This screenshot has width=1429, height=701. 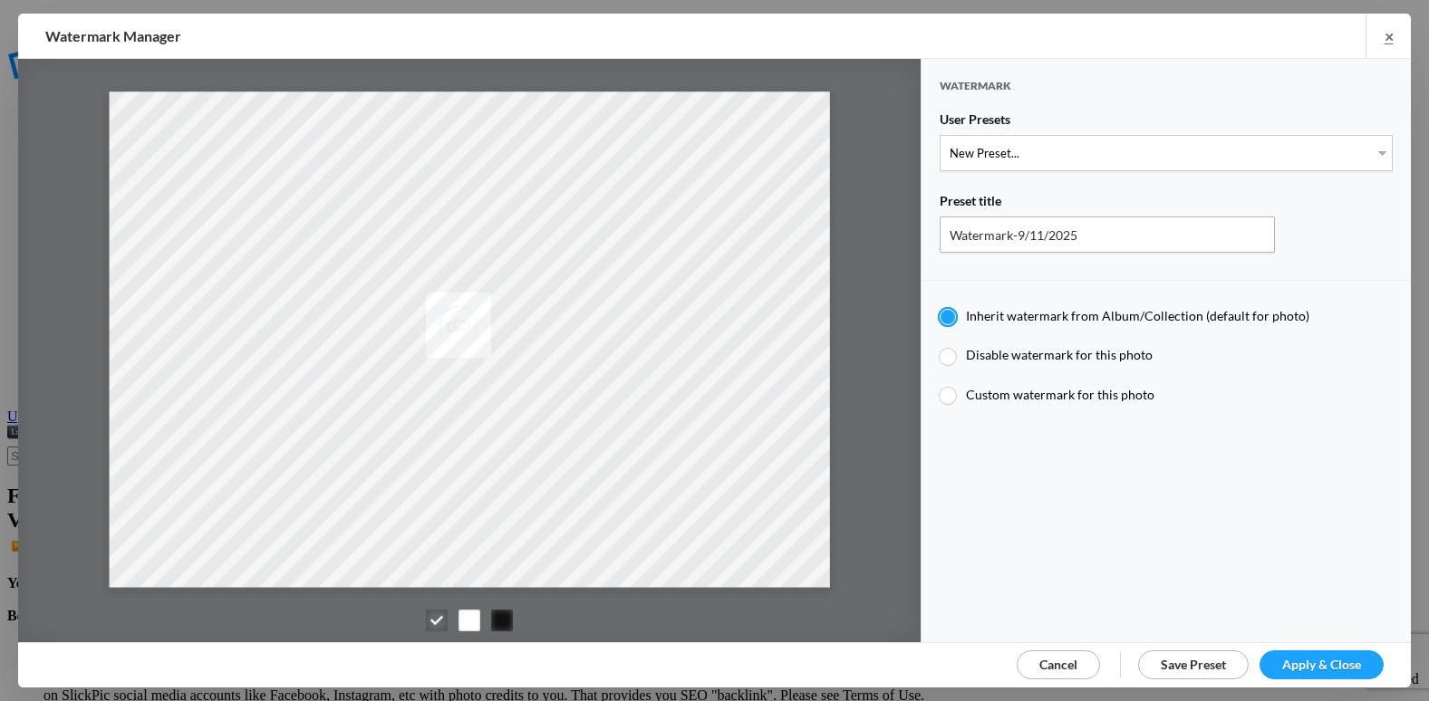 I want to click on input: Name for your Watermark Preset, so click(x=1107, y=235).